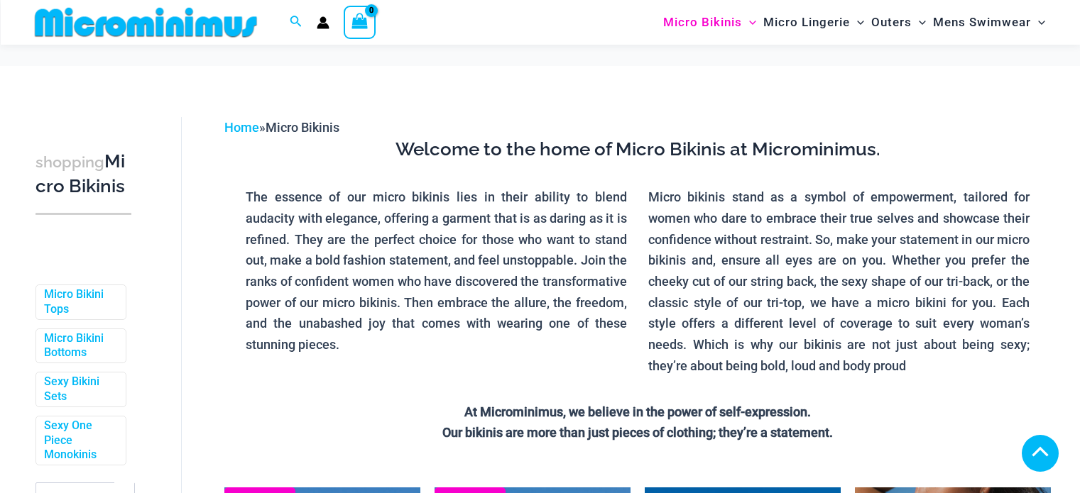 The height and width of the screenshot is (493, 1080). What do you see at coordinates (989, 22) in the screenshot?
I see `a: Mens SwimwearMenu ToggleMenu Toggle` at bounding box center [989, 22].